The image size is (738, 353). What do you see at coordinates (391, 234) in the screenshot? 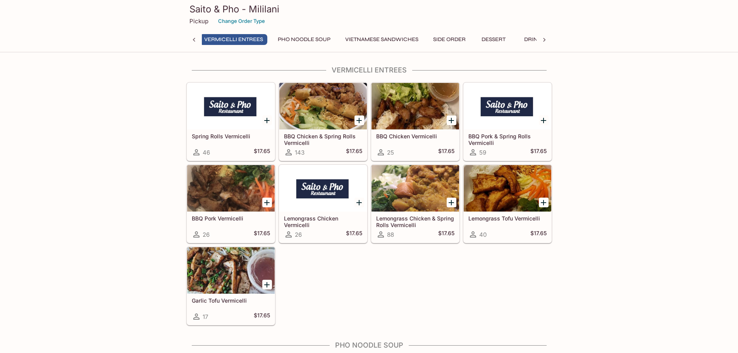
I see `span: 88` at bounding box center [391, 234].